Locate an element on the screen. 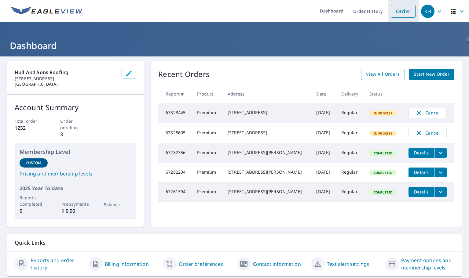 The height and width of the screenshot is (278, 469). button: filesDropdownBtn-67261394 is located at coordinates (440, 192).